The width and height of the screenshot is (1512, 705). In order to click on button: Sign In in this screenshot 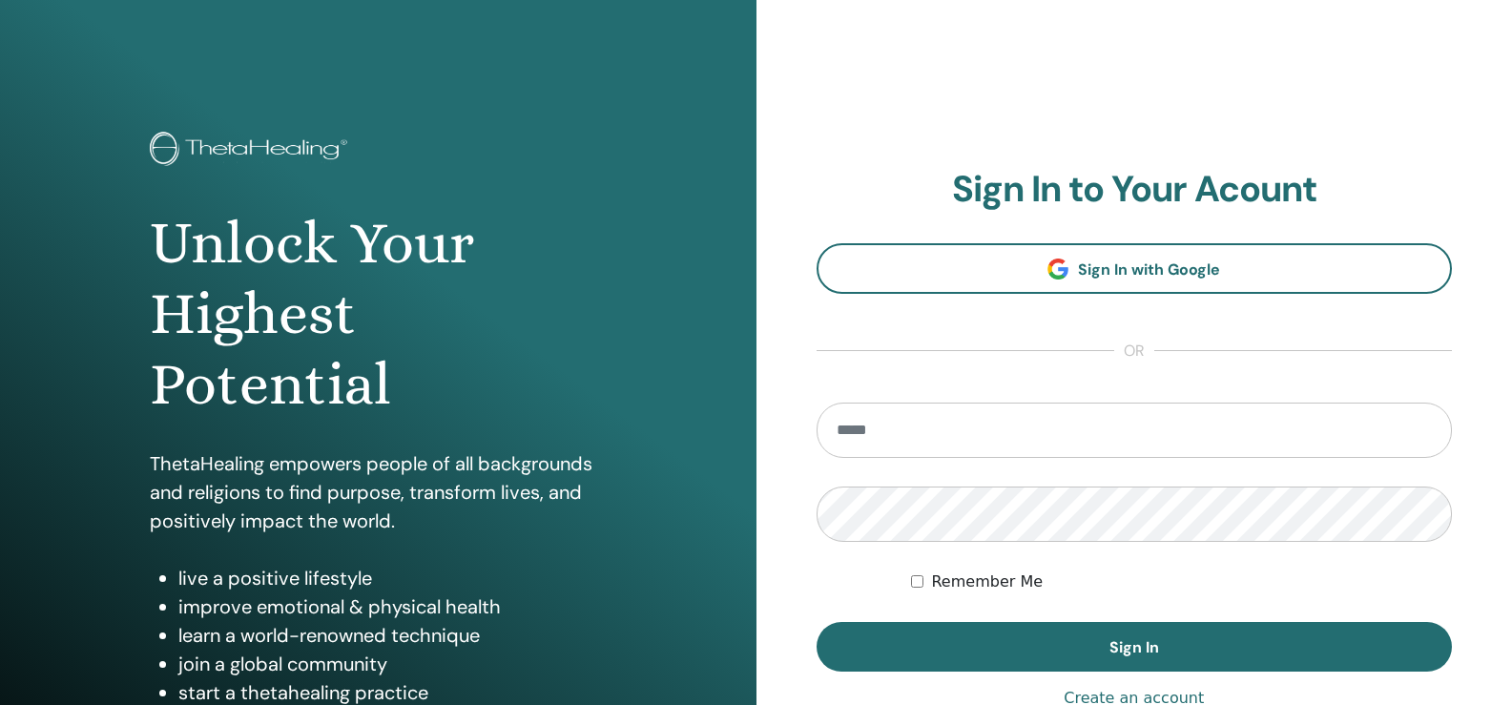, I will do `click(1134, 647)`.